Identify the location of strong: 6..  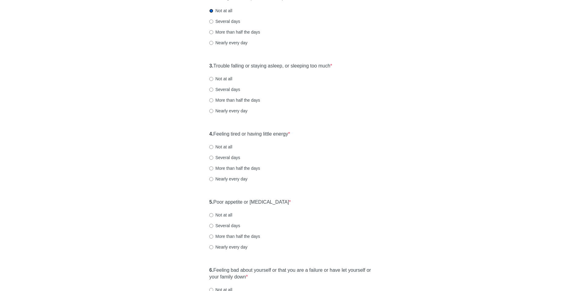
(211, 270).